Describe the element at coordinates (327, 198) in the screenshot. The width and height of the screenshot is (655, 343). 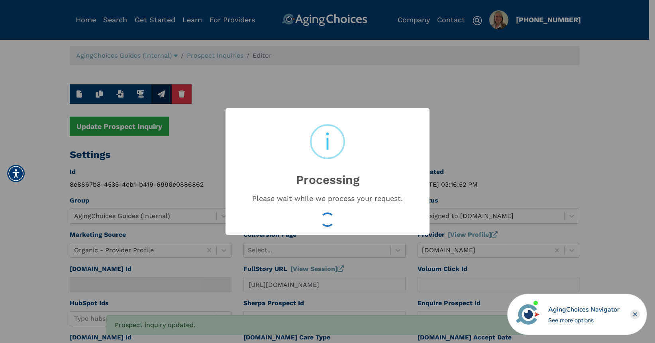
I see `div: Please wait while we process your request.` at that location.